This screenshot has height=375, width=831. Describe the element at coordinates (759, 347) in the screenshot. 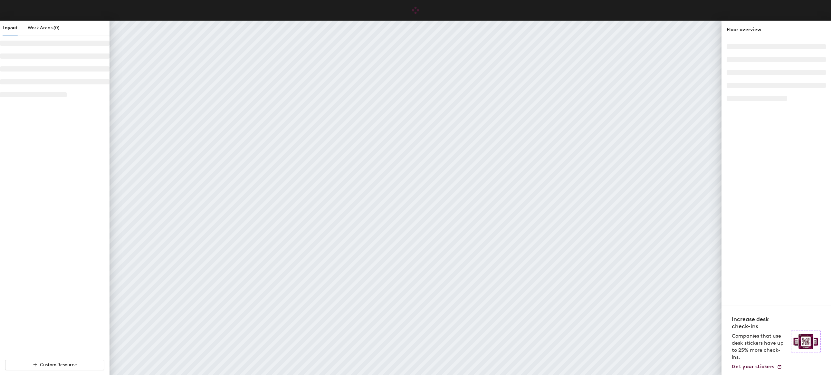

I see `p: Companies that use desk stickers have up to 25% more check-ins.` at that location.